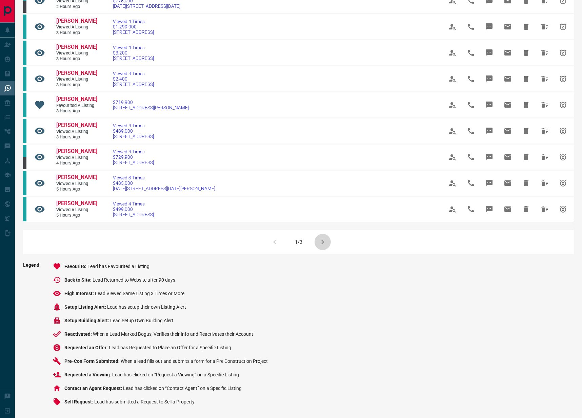  Describe the element at coordinates (182, 389) in the screenshot. I see `span: Lead has clicked on “Contact Agent” on a Specific Listing` at that location.